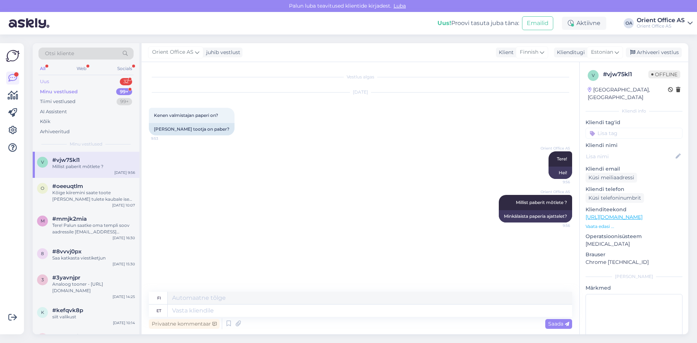 This screenshot has width=697, height=343. What do you see at coordinates (444, 23) in the screenshot?
I see `b: Uus!` at bounding box center [444, 23].